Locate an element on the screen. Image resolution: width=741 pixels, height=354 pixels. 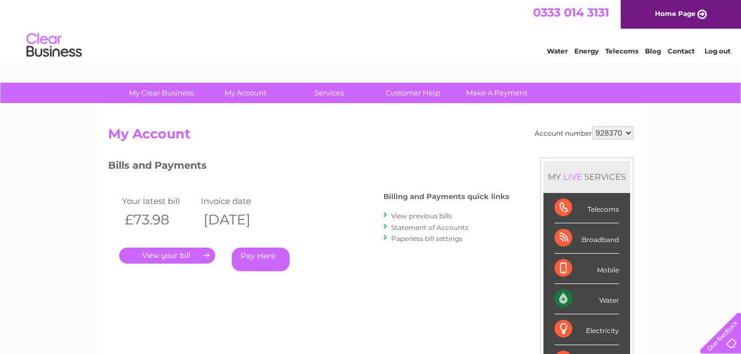
span: 0333 014 3131 is located at coordinates (571, 12).